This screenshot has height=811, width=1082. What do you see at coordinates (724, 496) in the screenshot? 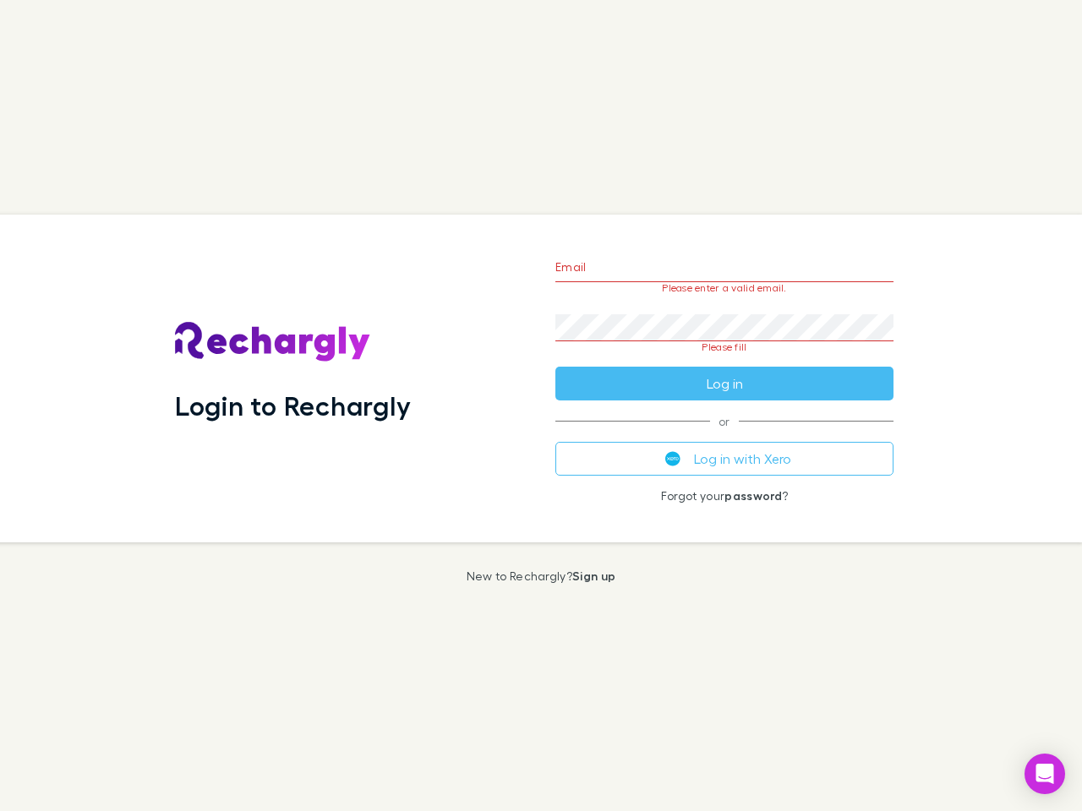
I see `p: Forgot your ?` at bounding box center [724, 496].